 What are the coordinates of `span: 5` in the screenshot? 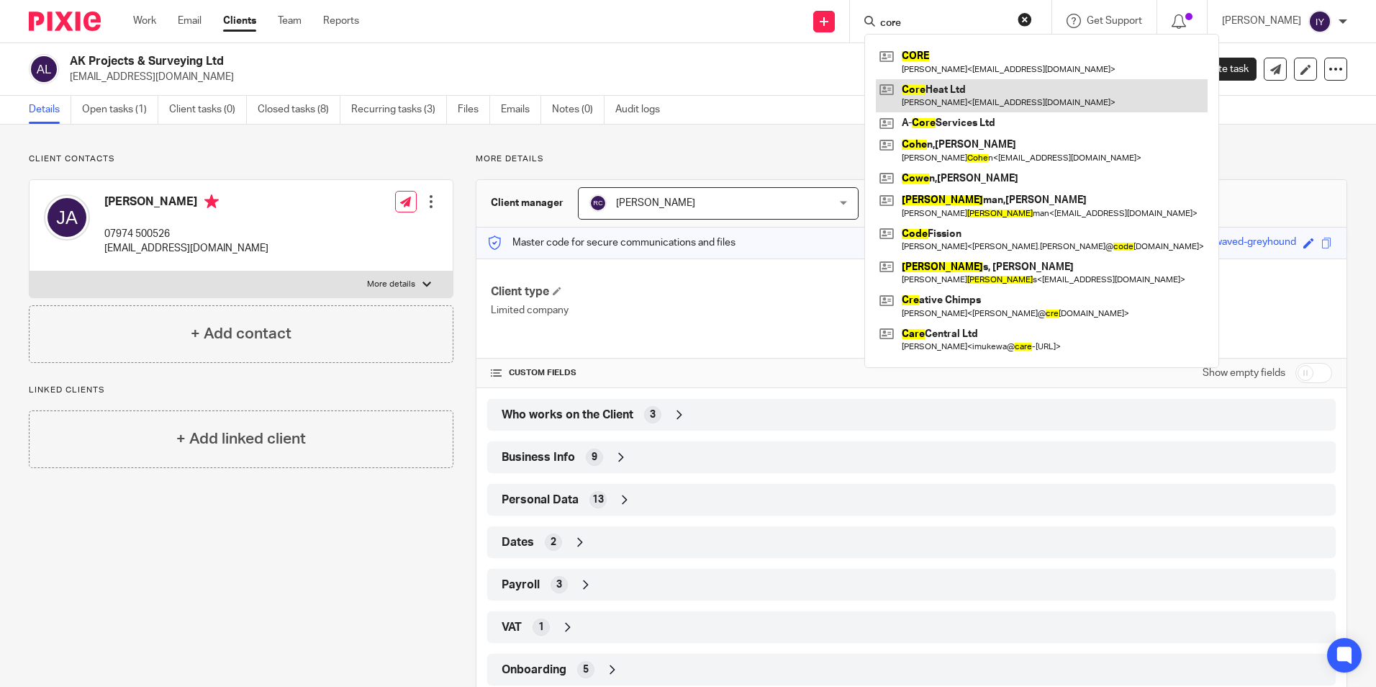 It's located at (586, 669).